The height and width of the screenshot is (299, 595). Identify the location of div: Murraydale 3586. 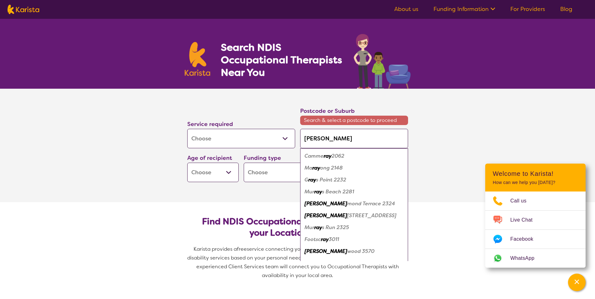
(354, 263).